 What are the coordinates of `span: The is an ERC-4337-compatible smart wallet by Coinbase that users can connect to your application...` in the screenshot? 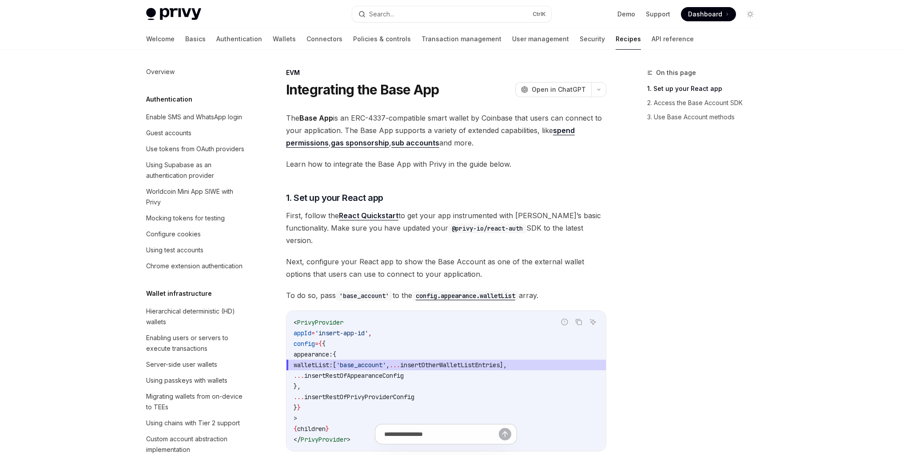 It's located at (446, 131).